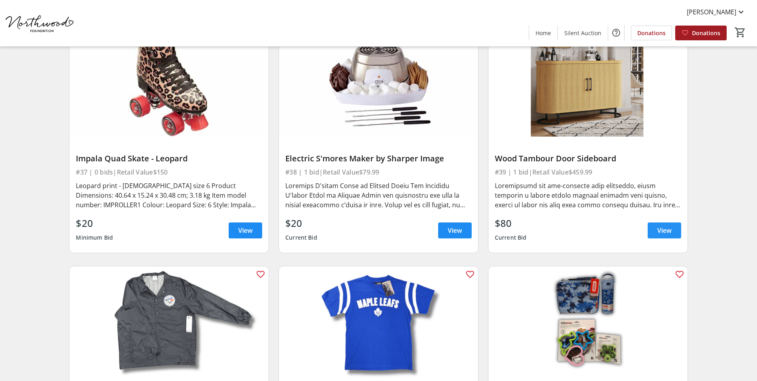 The width and height of the screenshot is (757, 381). Describe the element at coordinates (378, 158) in the screenshot. I see `div: Electric S'mores Maker by Sharper Image` at that location.